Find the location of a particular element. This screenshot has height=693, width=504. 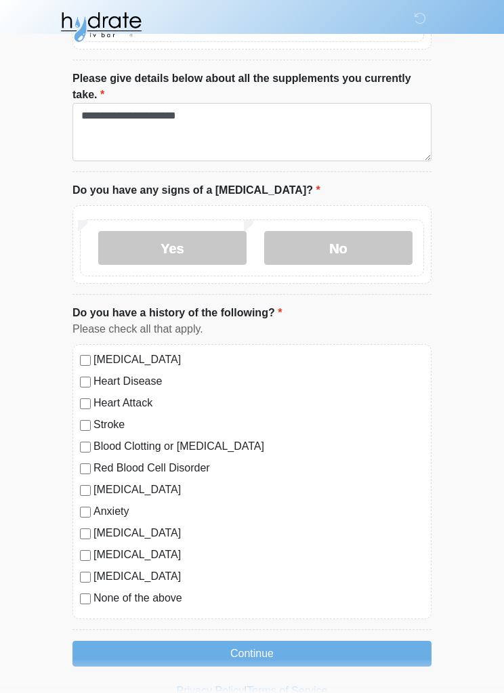

label: Heart Disease is located at coordinates (259, 382).